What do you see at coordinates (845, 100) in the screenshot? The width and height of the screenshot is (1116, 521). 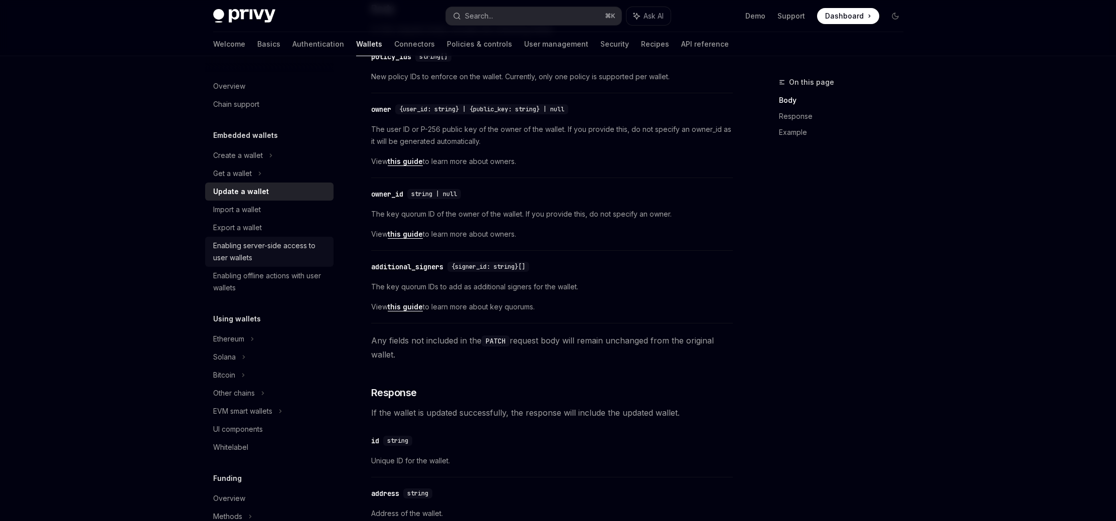 I see `a: Body` at bounding box center [845, 100].